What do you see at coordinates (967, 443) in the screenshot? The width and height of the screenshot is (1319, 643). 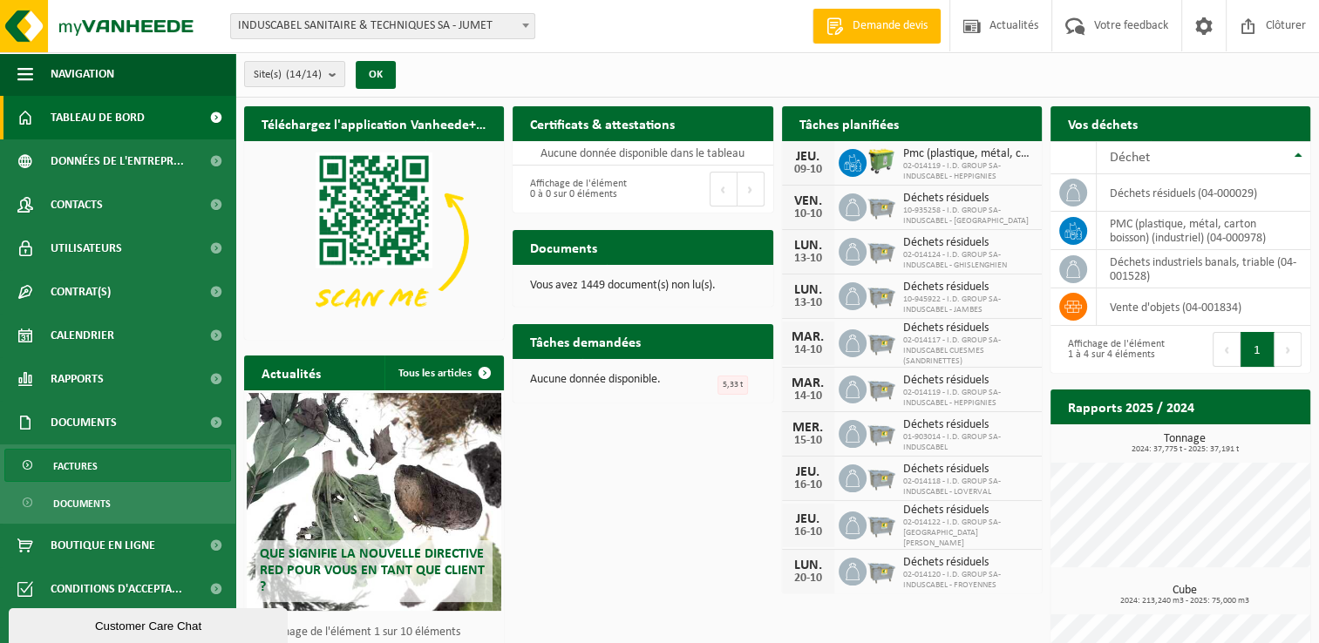 I see `span: 01-903014 - I.D. GROUP SA-INDUSCABEL` at bounding box center [967, 443].